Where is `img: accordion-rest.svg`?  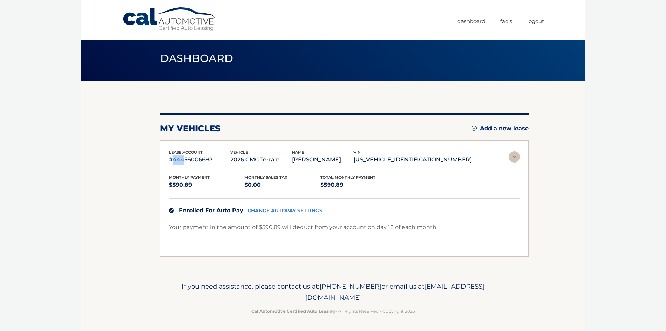 img: accordion-rest.svg is located at coordinates (514, 157).